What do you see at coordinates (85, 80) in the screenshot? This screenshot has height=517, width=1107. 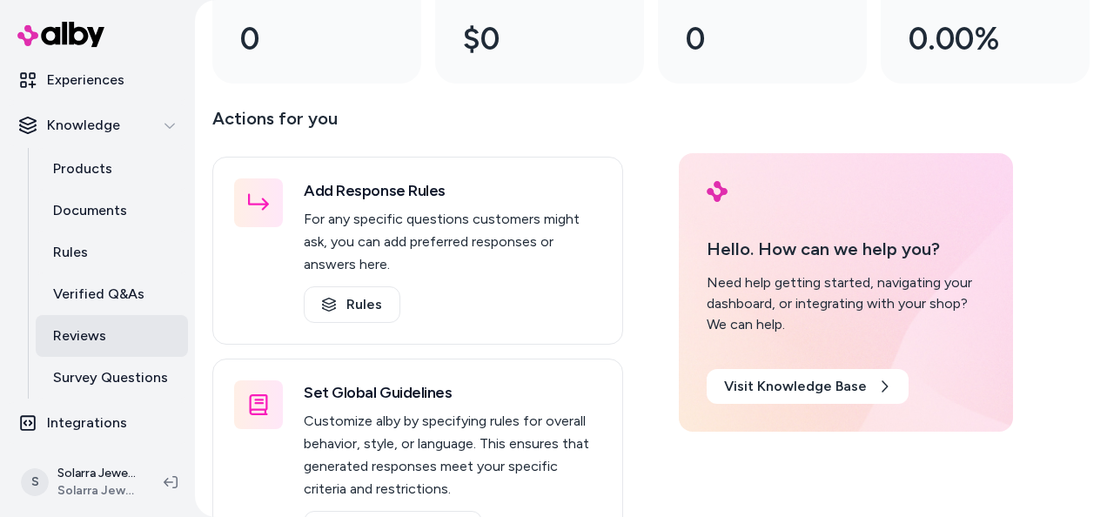 I see `p: Experiences` at bounding box center [85, 80].